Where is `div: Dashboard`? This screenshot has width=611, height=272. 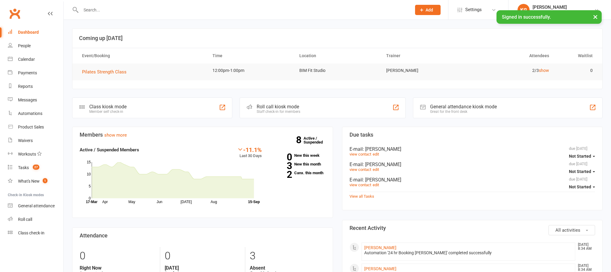 div: Dashboard is located at coordinates (28, 32).